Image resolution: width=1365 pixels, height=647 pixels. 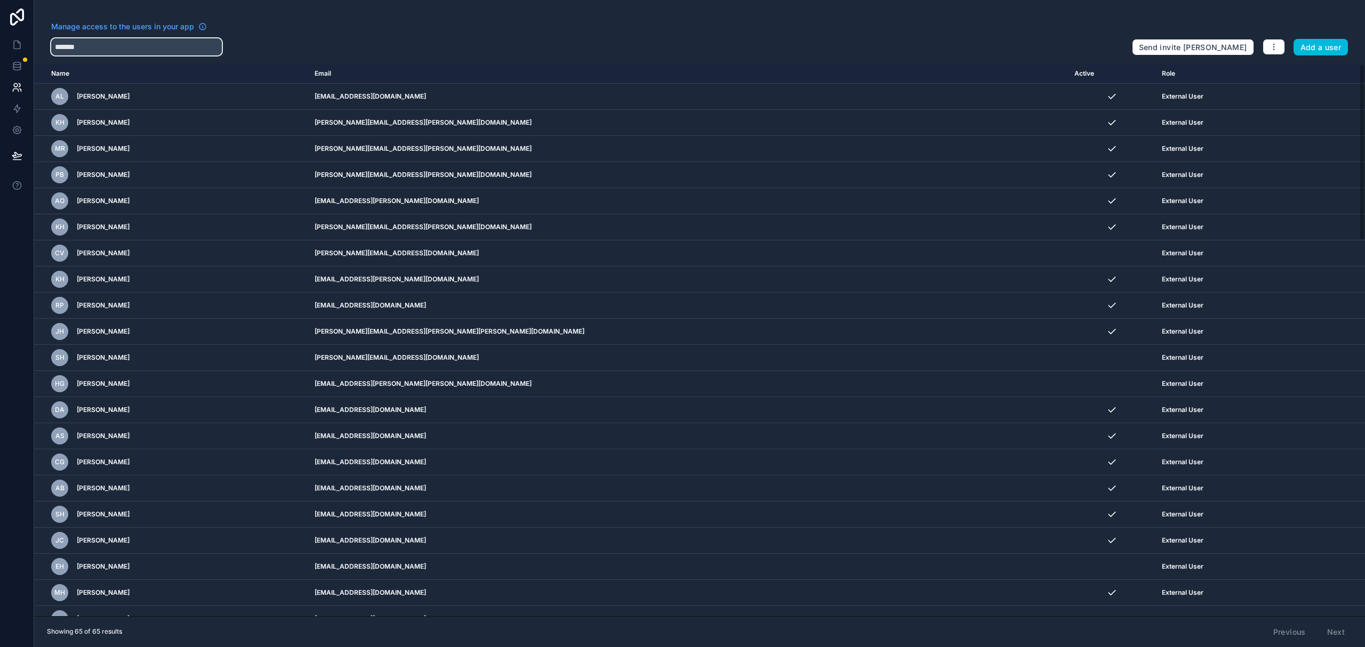 What do you see at coordinates (60, 253) in the screenshot?
I see `span: CV` at bounding box center [60, 253].